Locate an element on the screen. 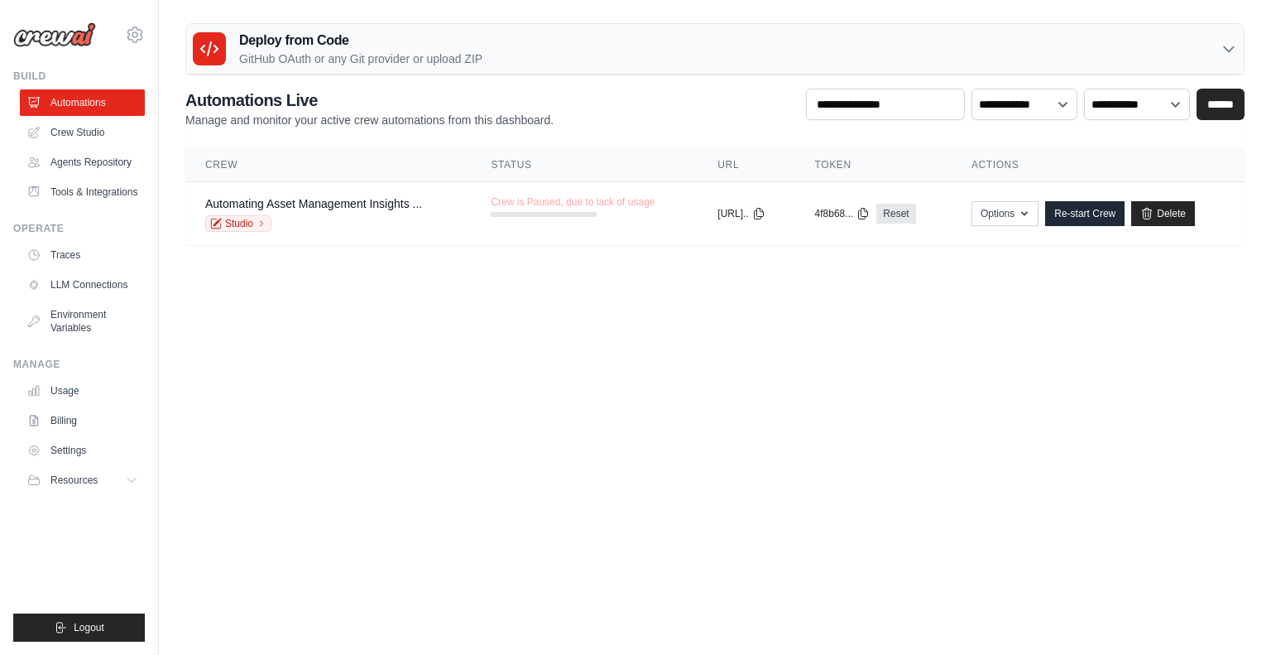 This screenshot has height=655, width=1271. span: Crew is Paused, due to lack of usage is located at coordinates (573, 202).